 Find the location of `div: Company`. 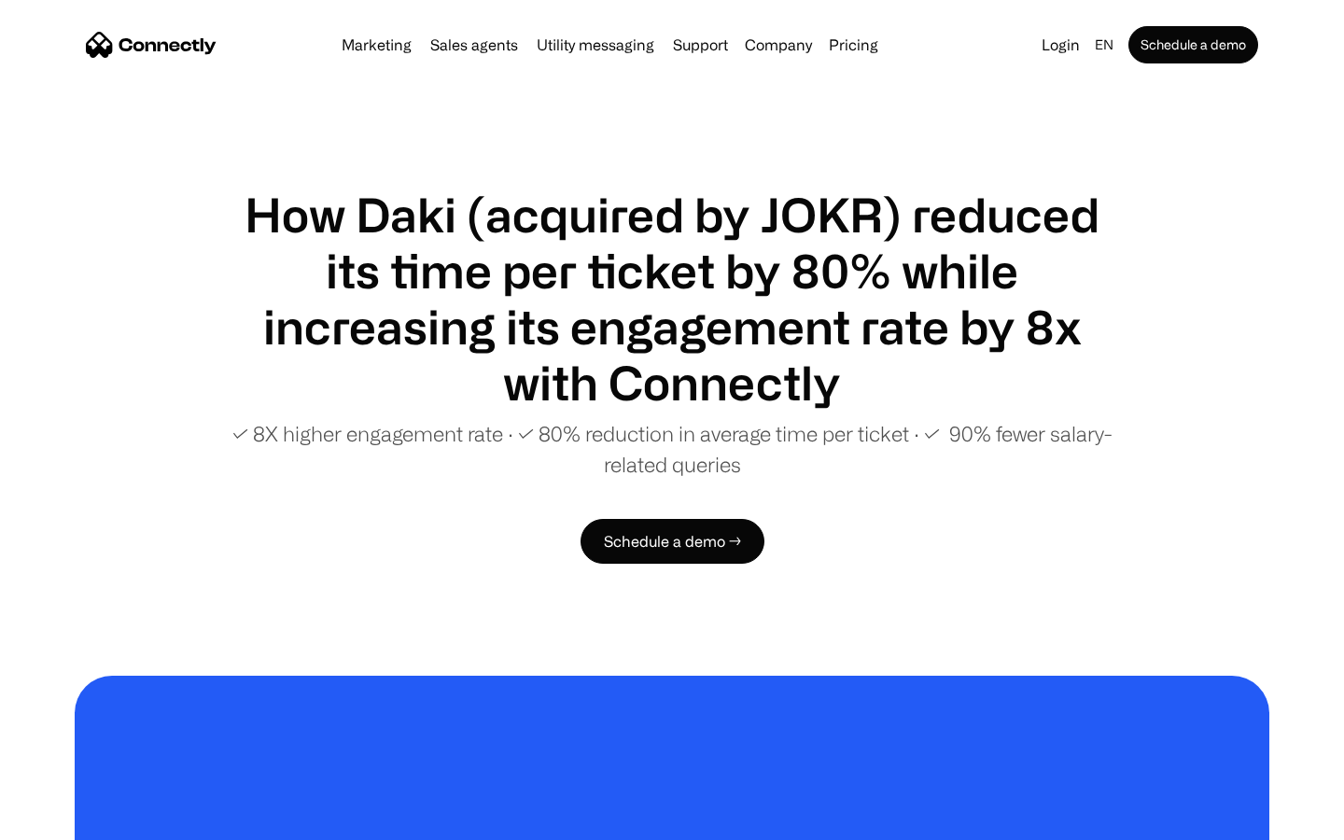

div: Company is located at coordinates (779, 45).